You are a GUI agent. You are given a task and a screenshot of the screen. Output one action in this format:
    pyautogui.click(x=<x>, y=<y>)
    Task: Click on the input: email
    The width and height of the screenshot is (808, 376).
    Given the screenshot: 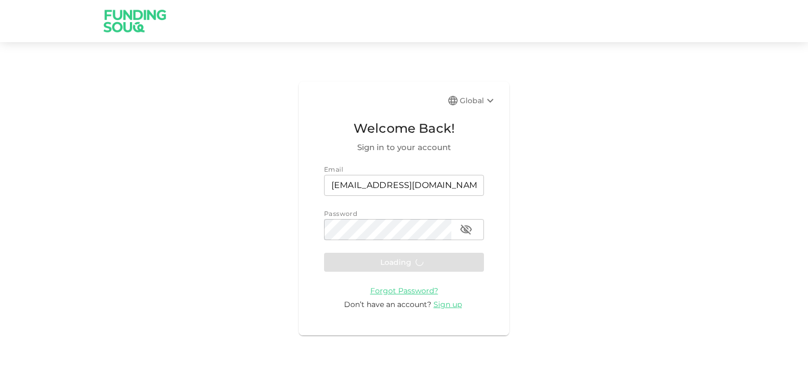 What is the action you would take?
    pyautogui.click(x=404, y=185)
    